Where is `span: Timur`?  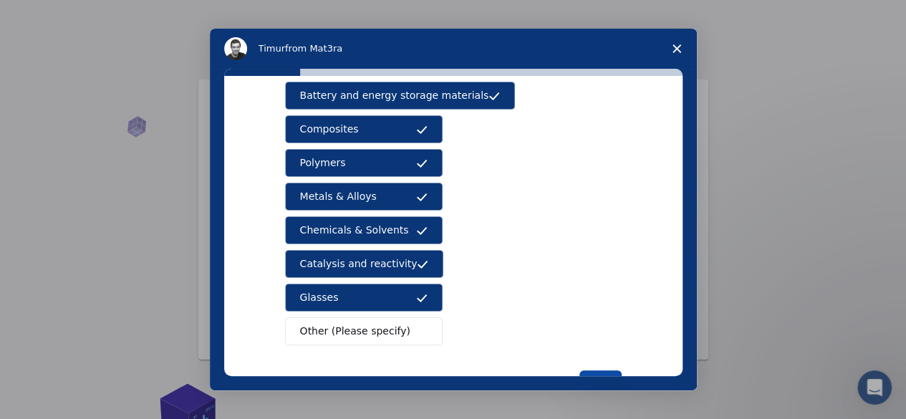
span: Timur is located at coordinates (271, 48).